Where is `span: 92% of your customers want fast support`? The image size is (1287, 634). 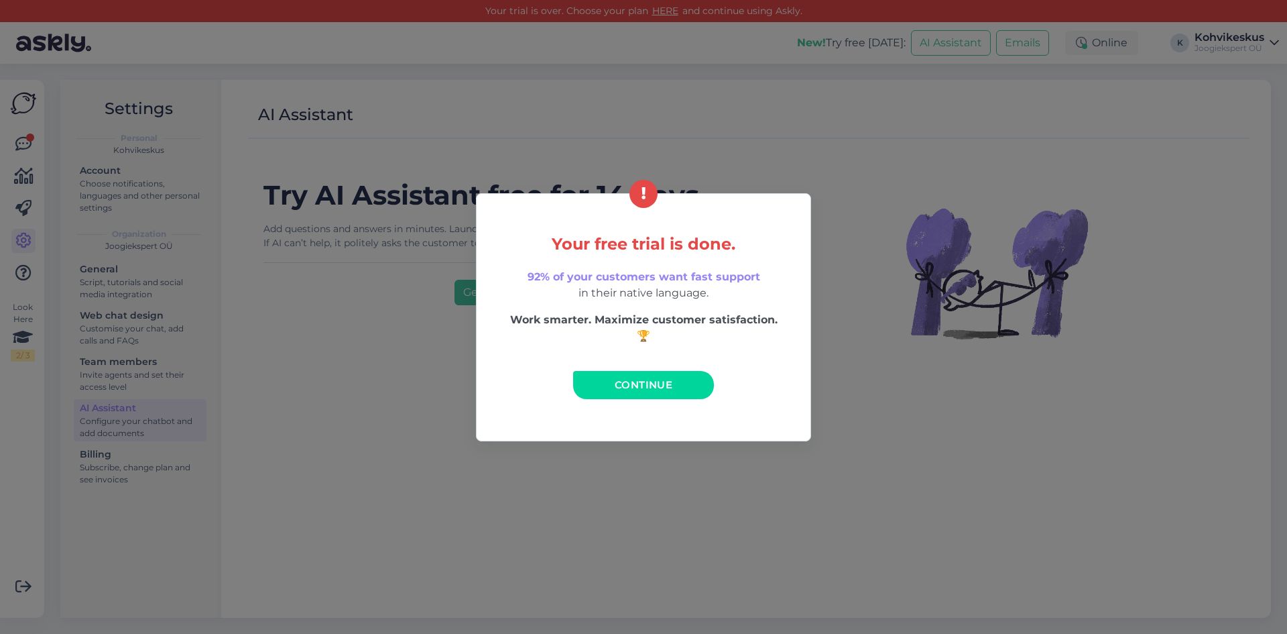 span: 92% of your customers want fast support is located at coordinates (644, 276).